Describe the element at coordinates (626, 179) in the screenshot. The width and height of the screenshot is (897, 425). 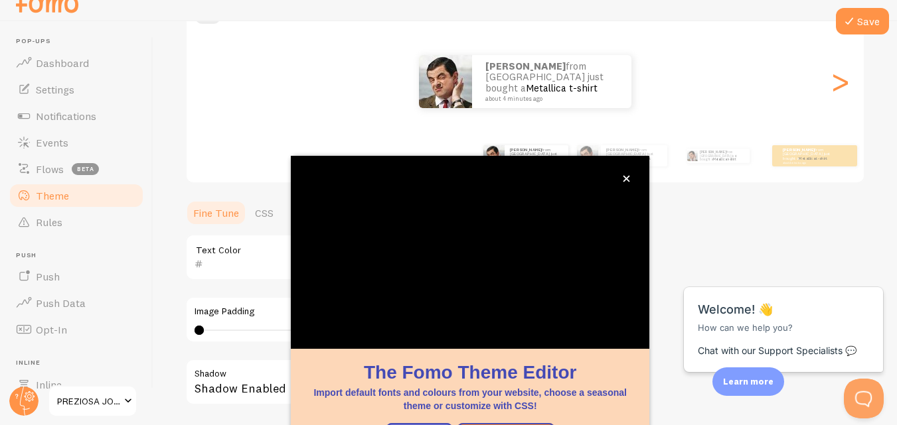
I see `button: close,` at that location.